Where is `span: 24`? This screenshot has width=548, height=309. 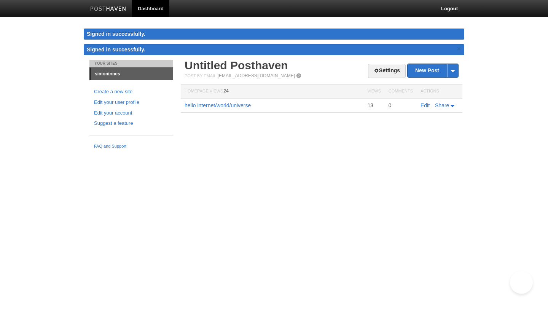
span: 24 is located at coordinates (226, 91).